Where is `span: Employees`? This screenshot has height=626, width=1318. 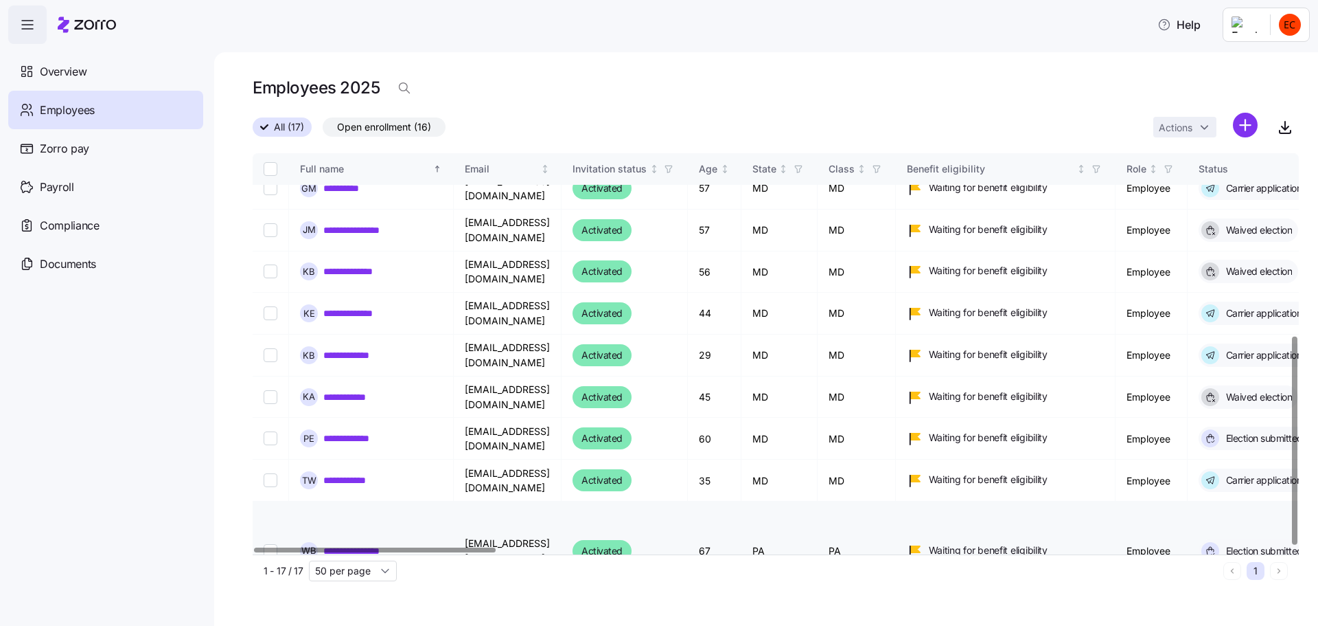
span: Employees is located at coordinates (67, 110).